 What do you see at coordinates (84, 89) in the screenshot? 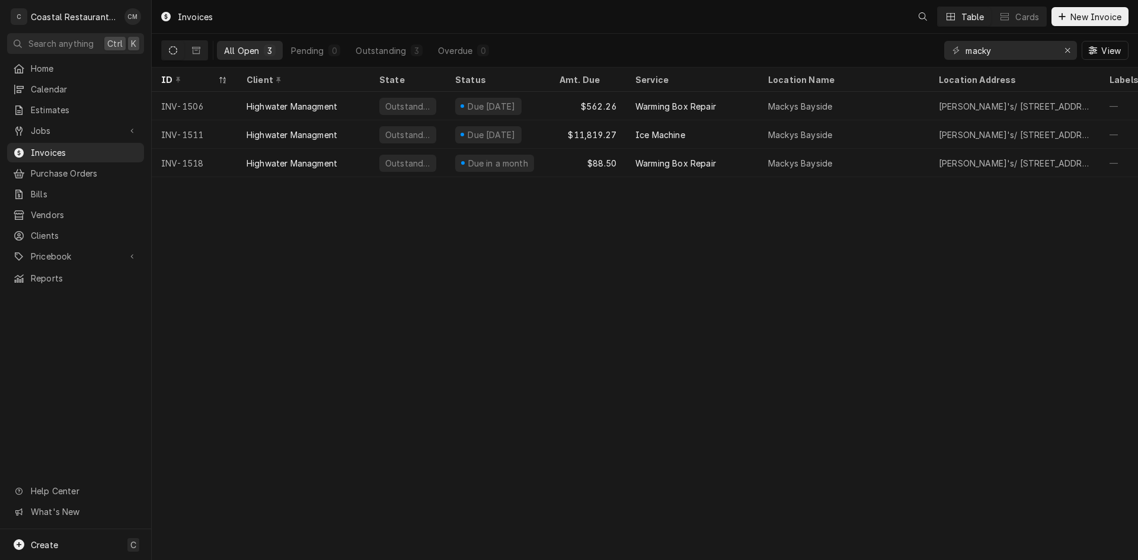
I see `span: Calendar` at bounding box center [84, 89].